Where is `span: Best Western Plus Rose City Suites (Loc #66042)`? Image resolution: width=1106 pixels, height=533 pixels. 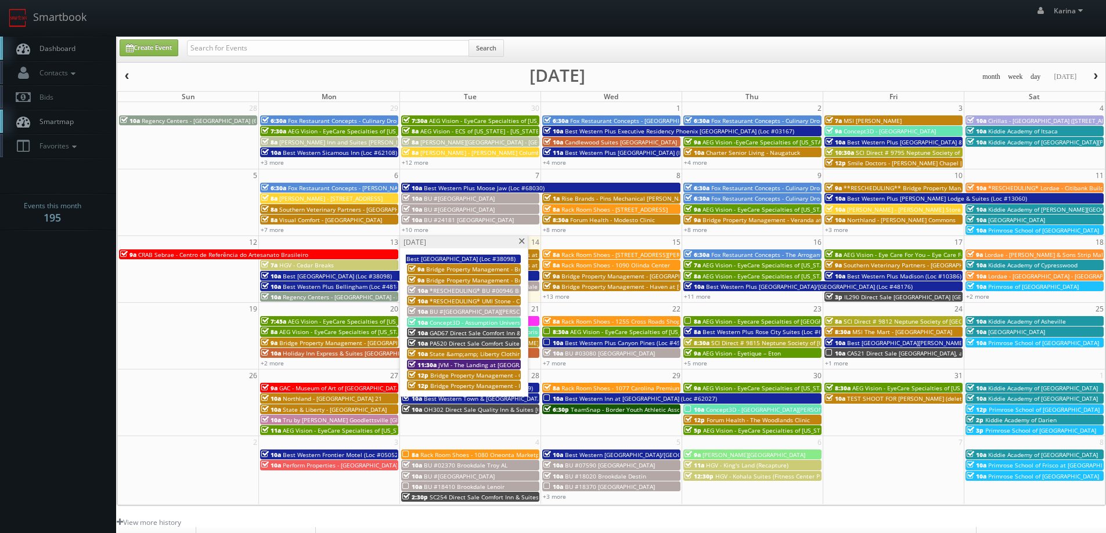
span: Best Western Plus Rose City Suites (Loc #66042) is located at coordinates (770, 332).